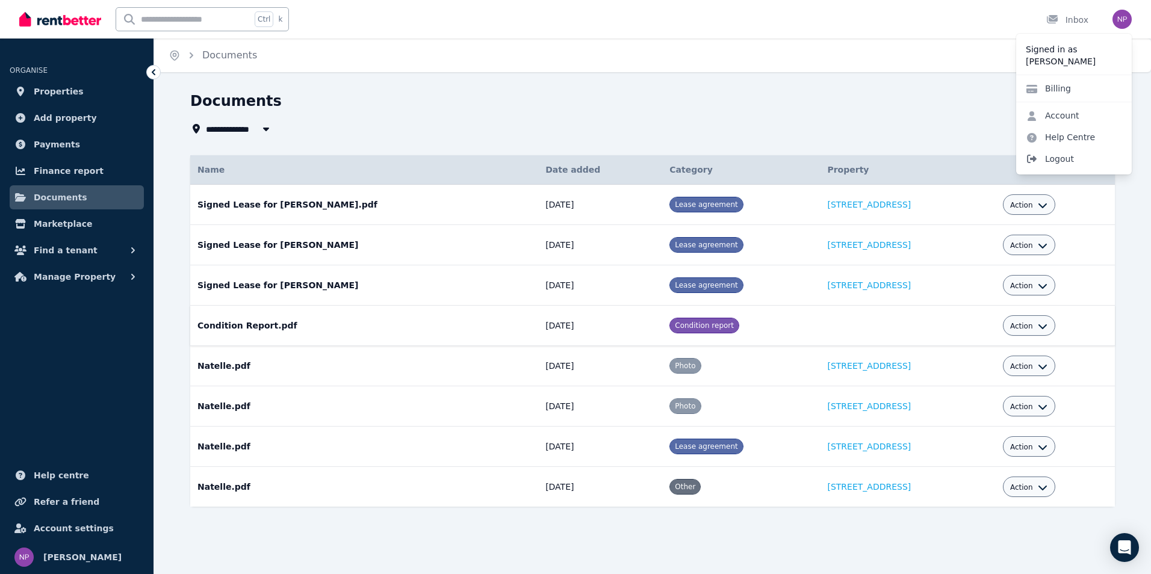 The image size is (1151, 574). Describe the element at coordinates (76, 277) in the screenshot. I see `button: Manage Property` at that location.